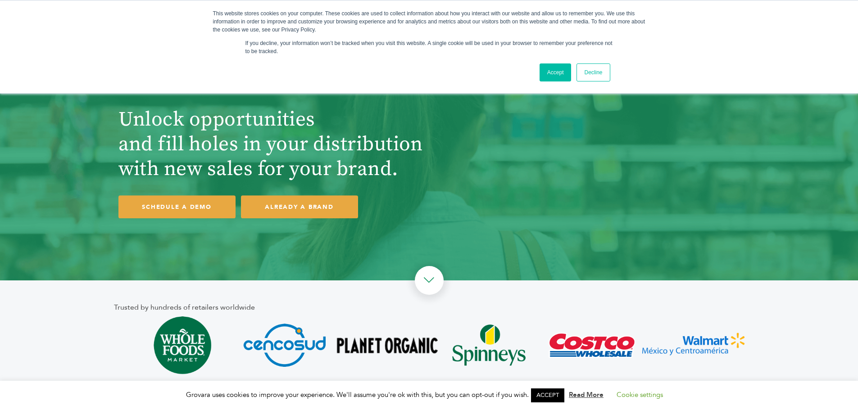 This screenshot has width=858, height=410. Describe the element at coordinates (272, 145) in the screenshot. I see `h1: Unlock opportunities and fill holes in your distribution with new sales for your brand.` at that location.